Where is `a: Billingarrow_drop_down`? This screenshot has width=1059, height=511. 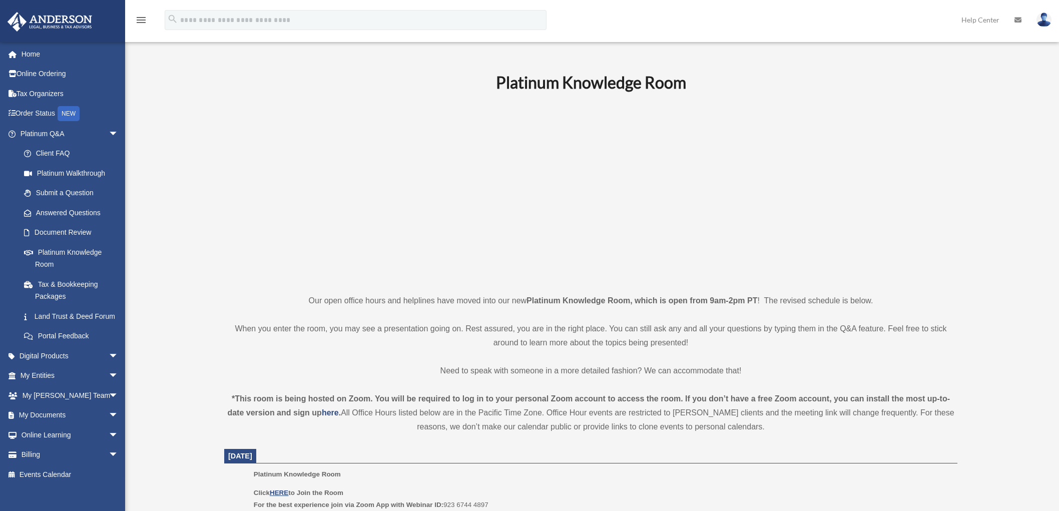
a: Billingarrow_drop_down is located at coordinates (70, 455).